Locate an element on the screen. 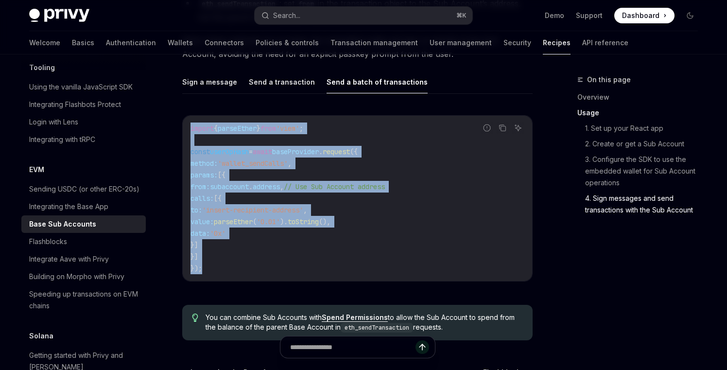 The width and height of the screenshot is (727, 370). span: import is located at coordinates (202, 128).